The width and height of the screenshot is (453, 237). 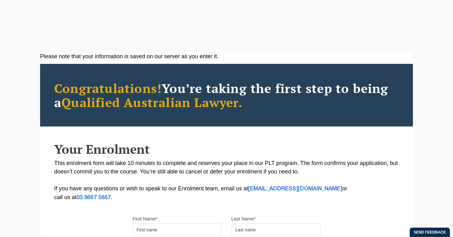 What do you see at coordinates (152, 102) in the screenshot?
I see `span: Qualified Australian Lawyer.` at bounding box center [152, 102].